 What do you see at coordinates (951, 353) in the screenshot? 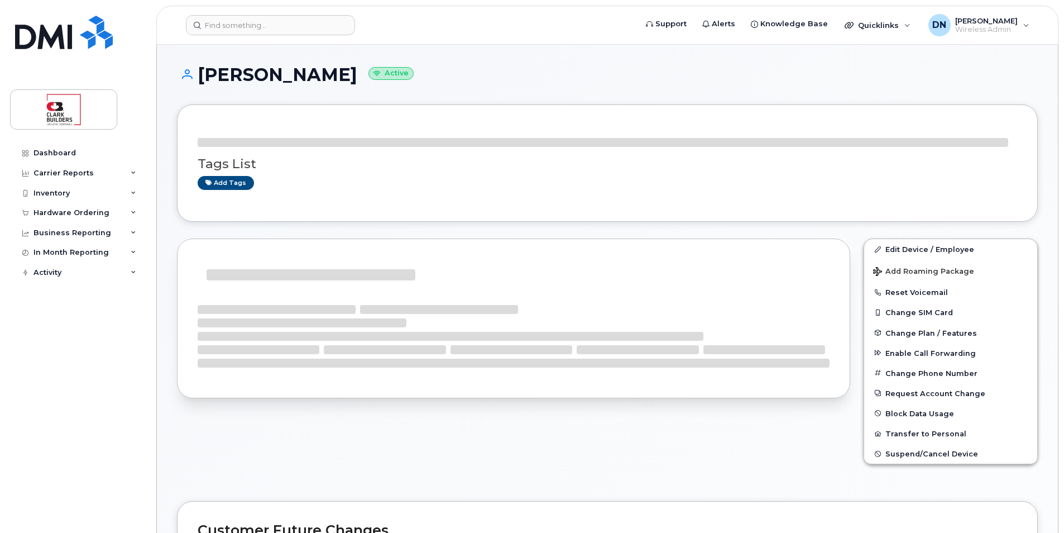
I see `button: Enable Call Forwarding` at bounding box center [951, 353].